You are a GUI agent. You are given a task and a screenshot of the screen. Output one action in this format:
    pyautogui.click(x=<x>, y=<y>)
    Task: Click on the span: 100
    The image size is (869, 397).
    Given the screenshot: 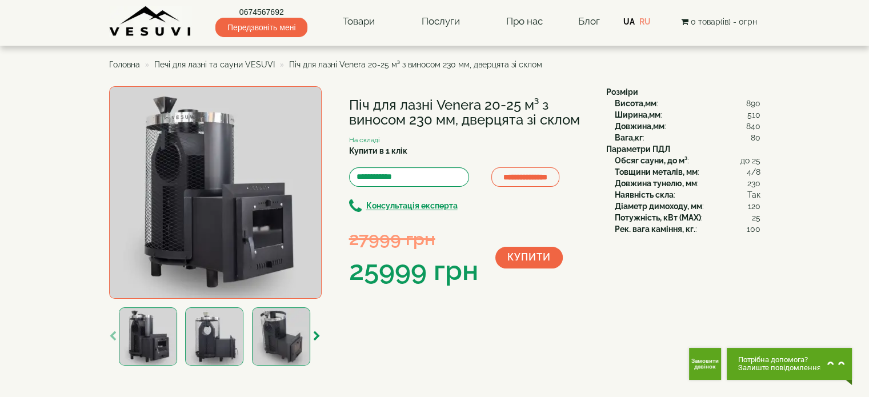 What is the action you would take?
    pyautogui.click(x=754, y=229)
    